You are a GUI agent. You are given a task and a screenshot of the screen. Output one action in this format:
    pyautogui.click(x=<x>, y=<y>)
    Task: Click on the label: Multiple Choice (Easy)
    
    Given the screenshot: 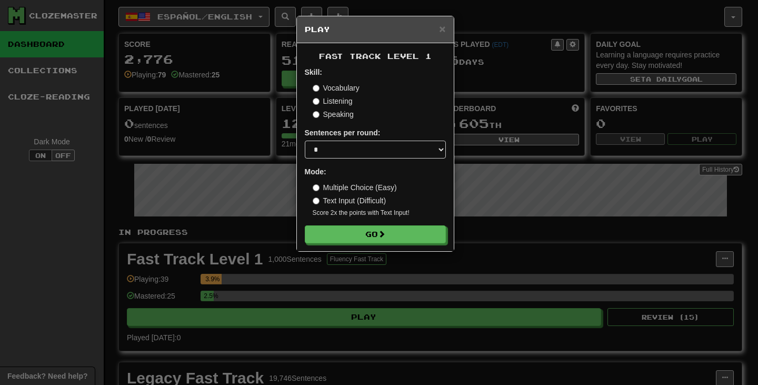 What is the action you would take?
    pyautogui.click(x=355, y=187)
    